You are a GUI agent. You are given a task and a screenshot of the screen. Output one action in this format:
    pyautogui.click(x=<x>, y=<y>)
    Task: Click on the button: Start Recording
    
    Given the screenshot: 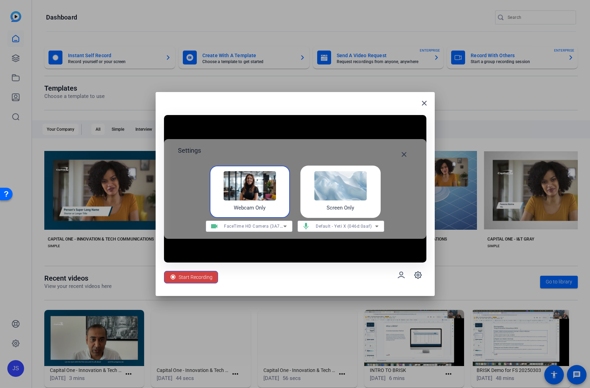 What is the action you would take?
    pyautogui.click(x=191, y=277)
    